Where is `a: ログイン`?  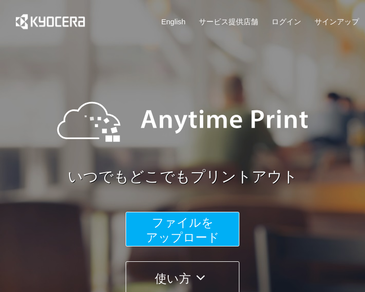 a: ログイン is located at coordinates (286, 21).